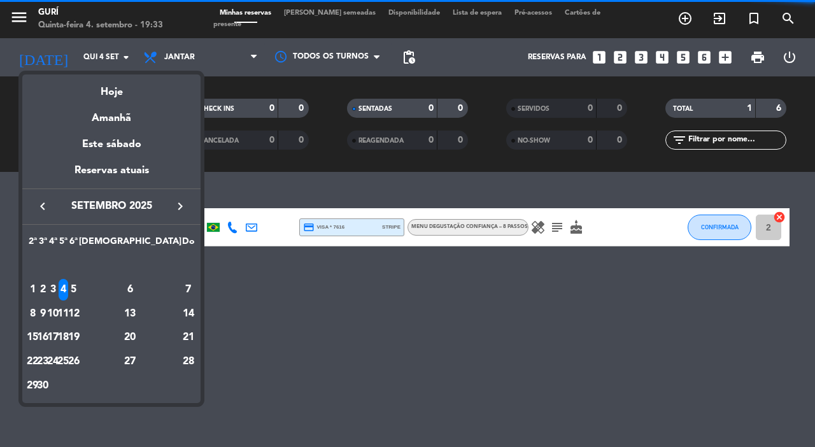  What do you see at coordinates (73, 337) in the screenshot?
I see `div: 19` at bounding box center [73, 337].